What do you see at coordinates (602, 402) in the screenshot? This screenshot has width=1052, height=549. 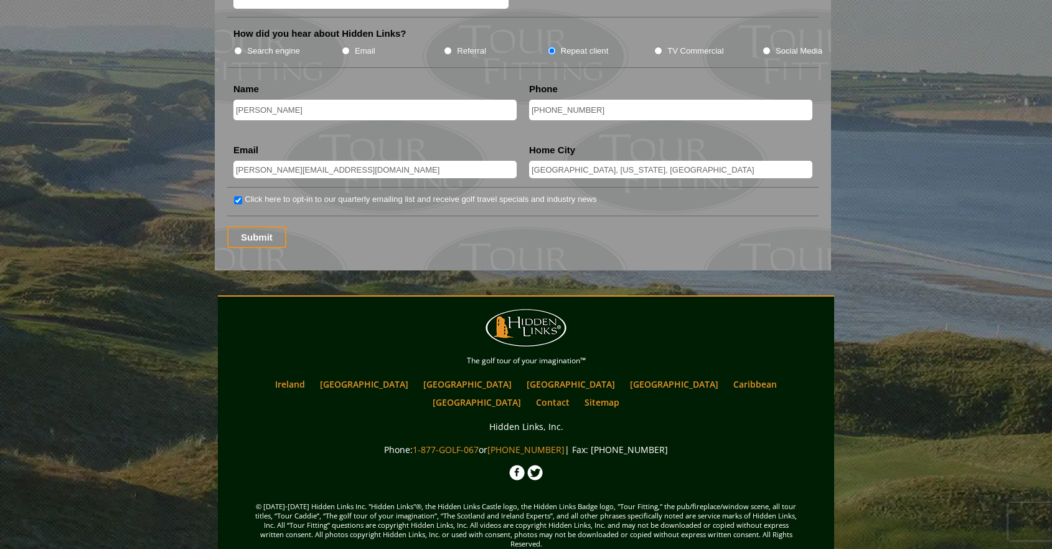 I see `a: Sitemap` at bounding box center [602, 402].